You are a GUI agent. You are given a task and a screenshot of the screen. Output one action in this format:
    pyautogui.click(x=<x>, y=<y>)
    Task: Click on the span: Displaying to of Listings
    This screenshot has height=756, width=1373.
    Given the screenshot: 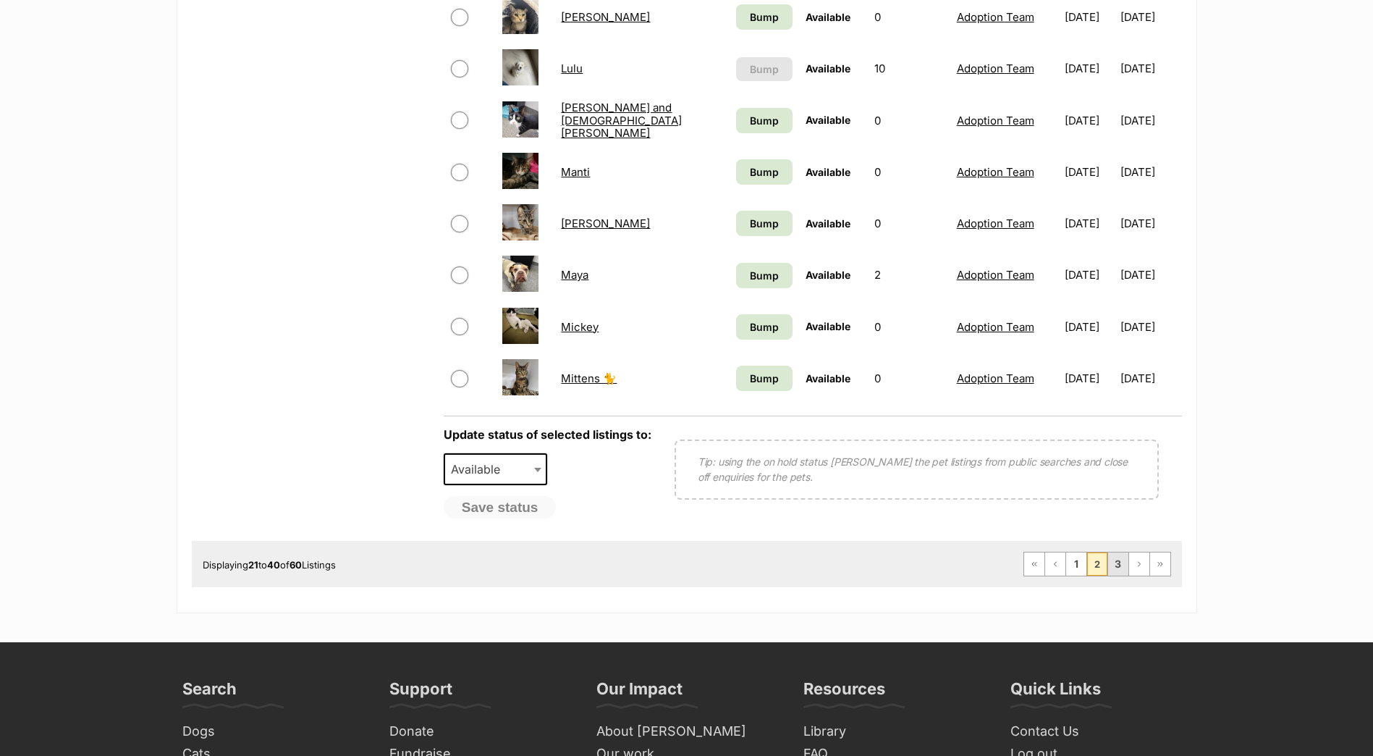 What is the action you would take?
    pyautogui.click(x=269, y=565)
    